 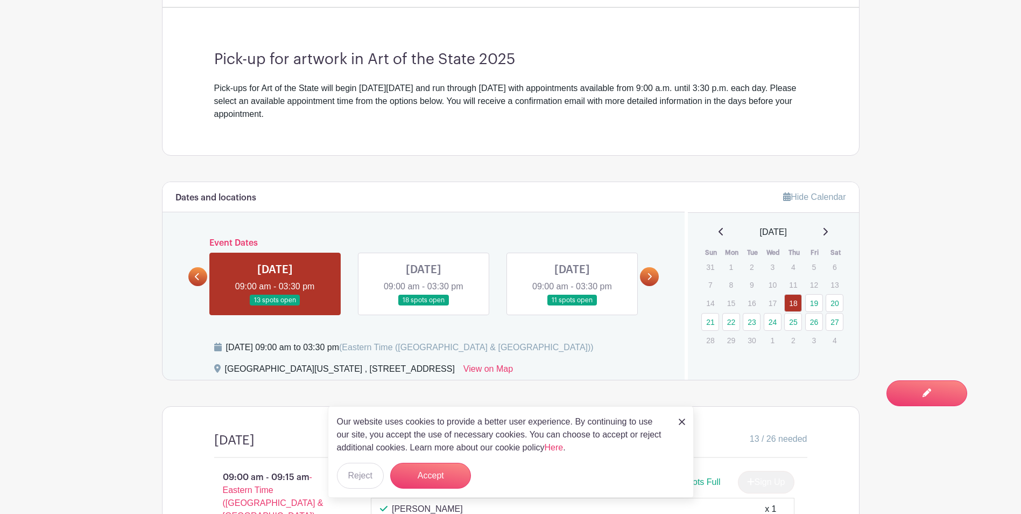 I want to click on p: 13, so click(x=835, y=284).